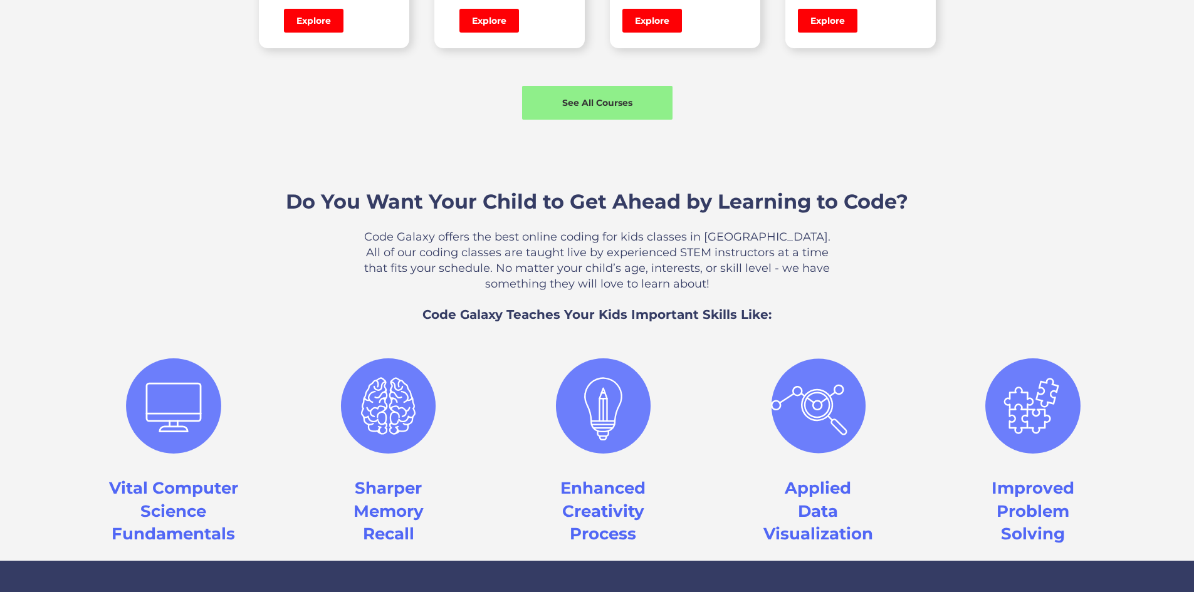 The width and height of the screenshot is (1194, 592). I want to click on h3: Improved Problem Solving, so click(1033, 511).